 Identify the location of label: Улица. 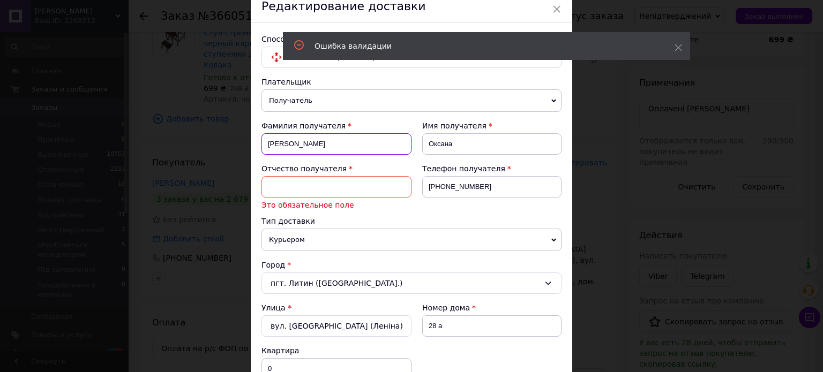
(273, 308).